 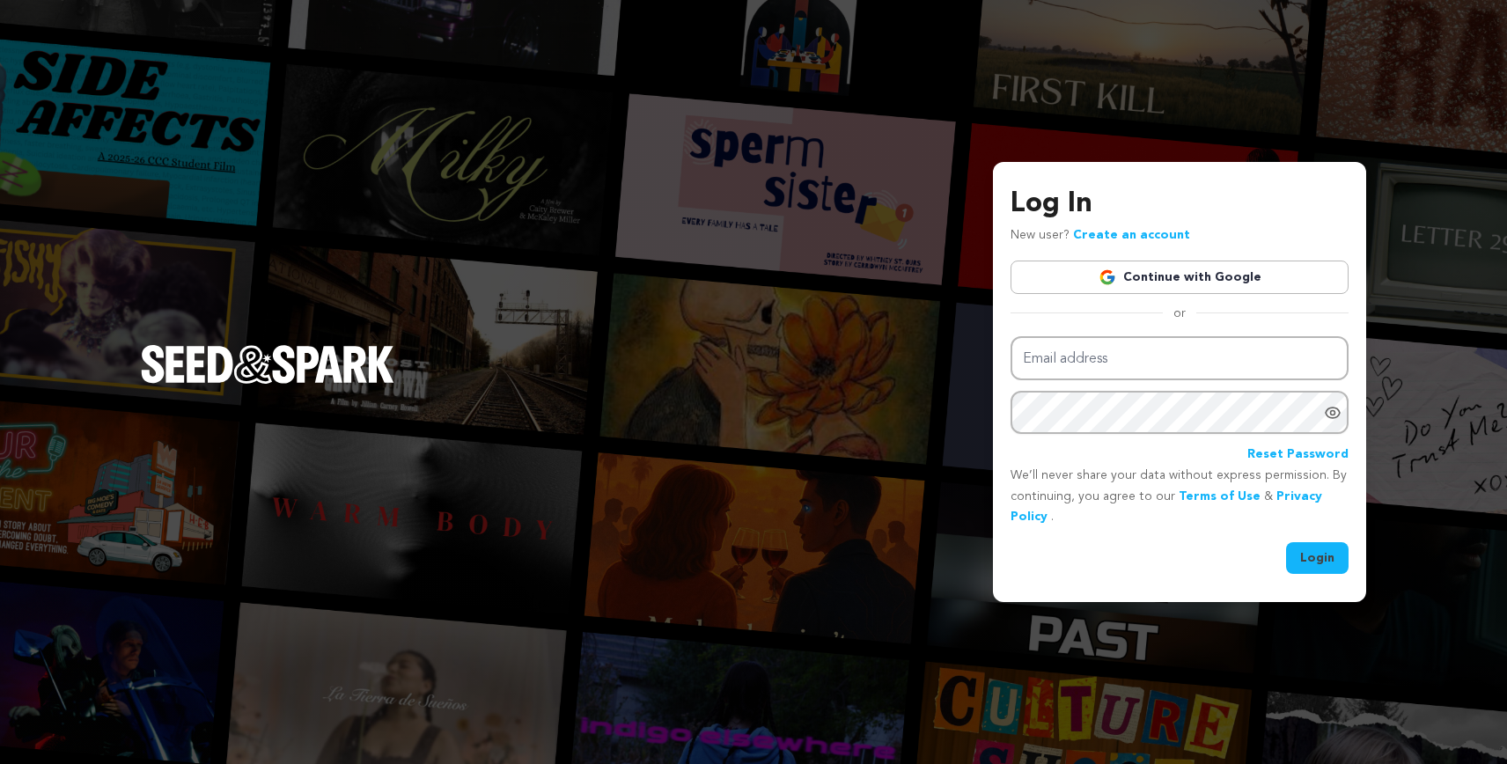 I want to click on img: Google logo, so click(x=1107, y=277).